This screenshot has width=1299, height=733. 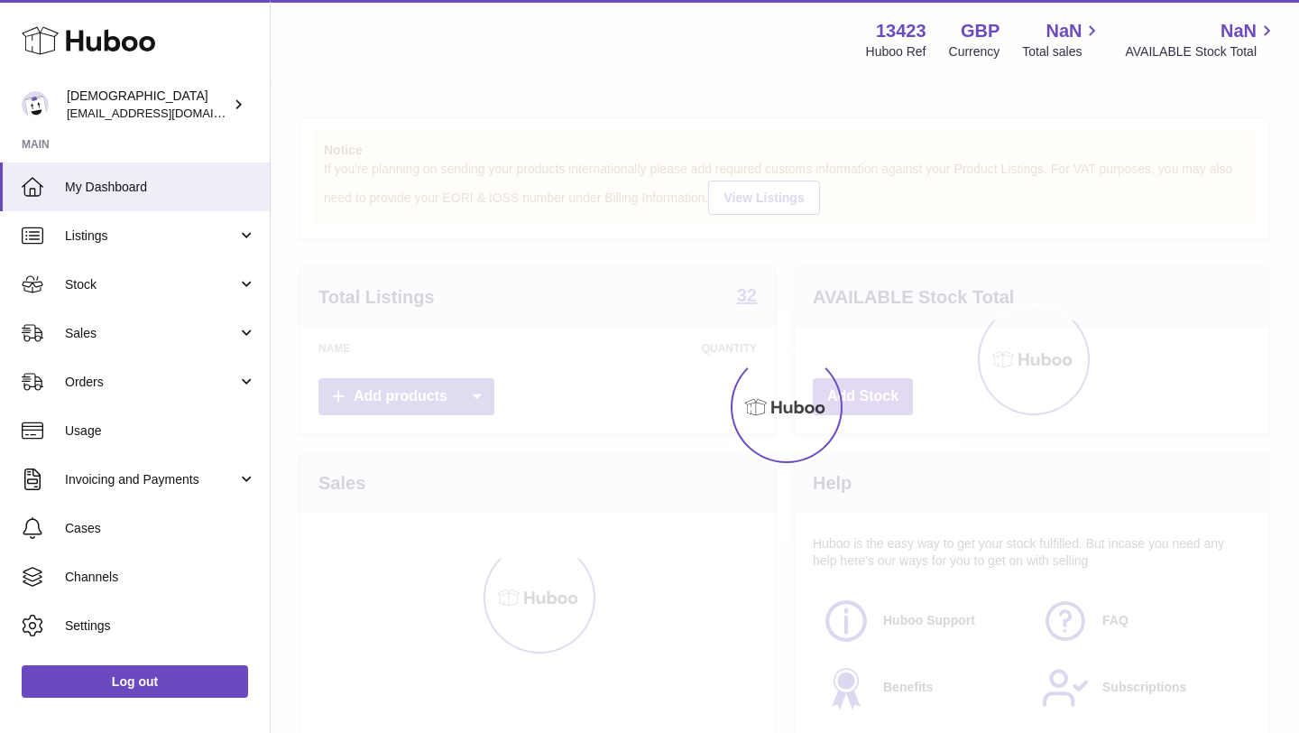 I want to click on a: NaN Total sales, so click(x=1062, y=40).